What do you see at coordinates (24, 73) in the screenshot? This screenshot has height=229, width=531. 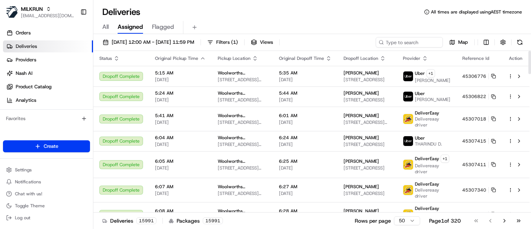 I see `span: Nash AI` at bounding box center [24, 73].